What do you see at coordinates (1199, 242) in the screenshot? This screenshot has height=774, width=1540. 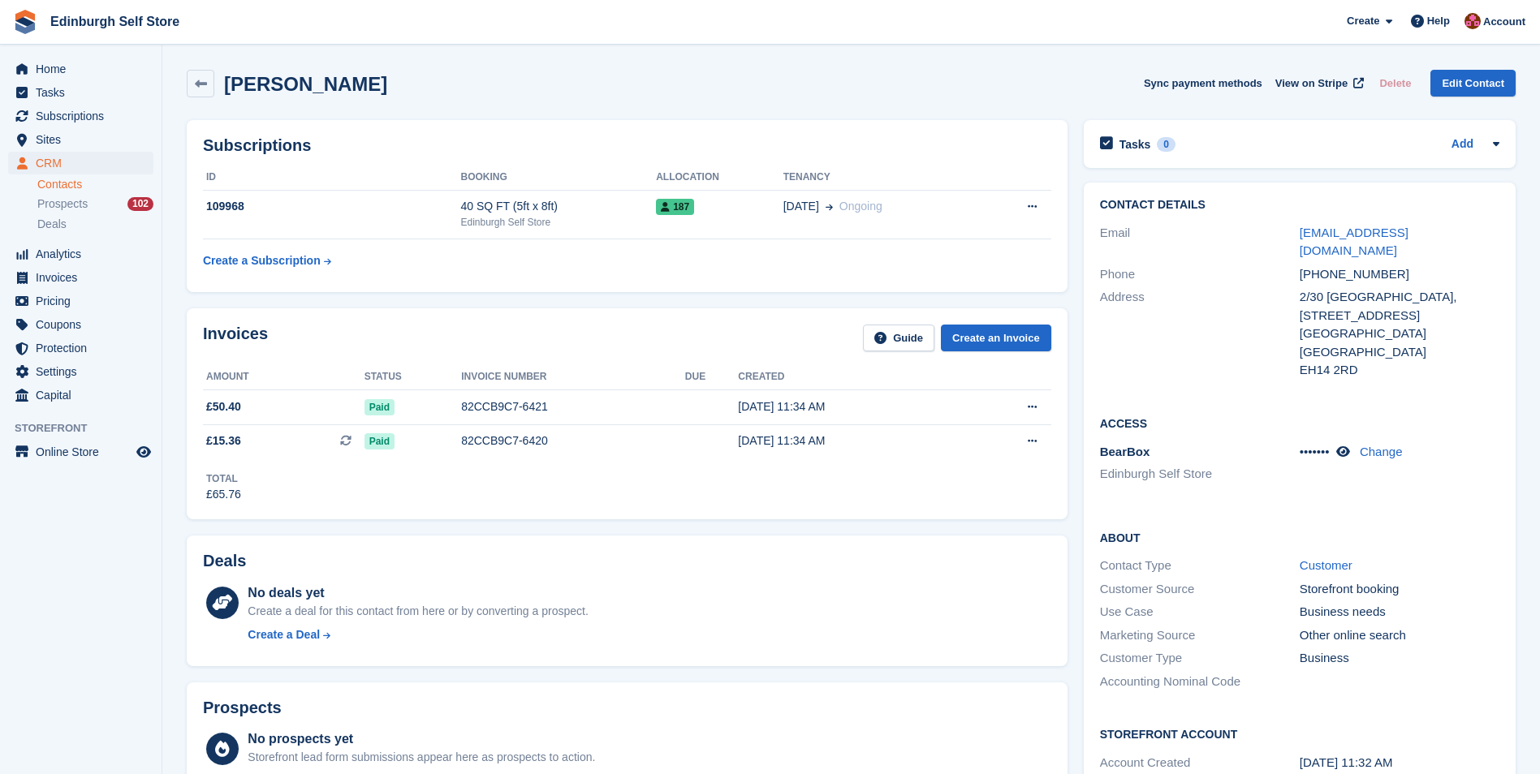 I see `div: Email` at bounding box center [1199, 242].